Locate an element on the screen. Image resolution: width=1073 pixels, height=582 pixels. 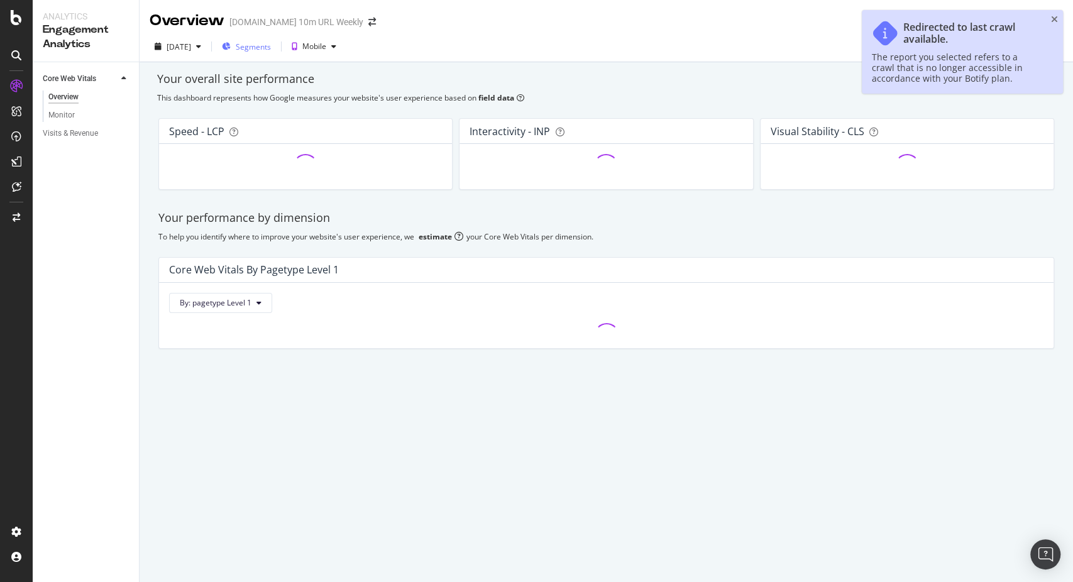
div: Analytics is located at coordinates (86, 16).